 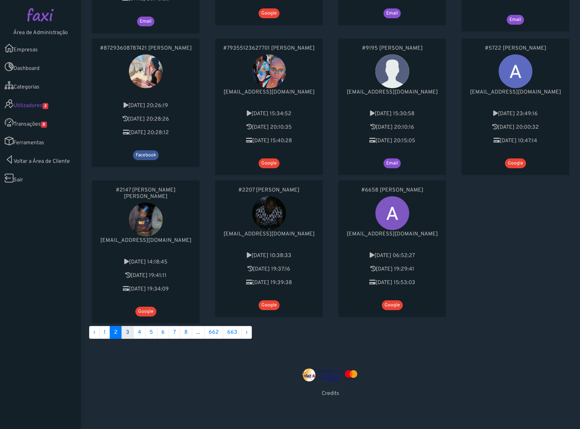 What do you see at coordinates (163, 332) in the screenshot?
I see `a: 6` at bounding box center [163, 332].